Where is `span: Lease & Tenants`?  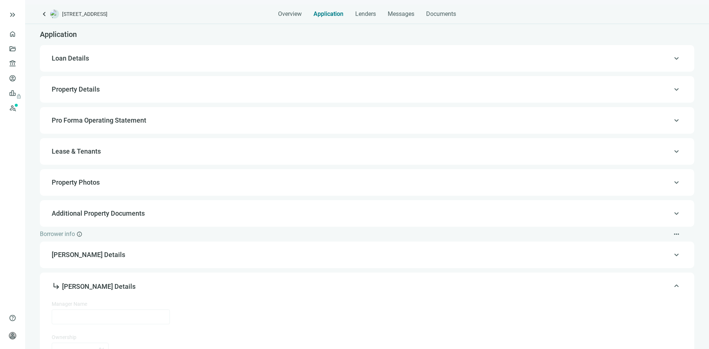 span: Lease & Tenants is located at coordinates (76, 151).